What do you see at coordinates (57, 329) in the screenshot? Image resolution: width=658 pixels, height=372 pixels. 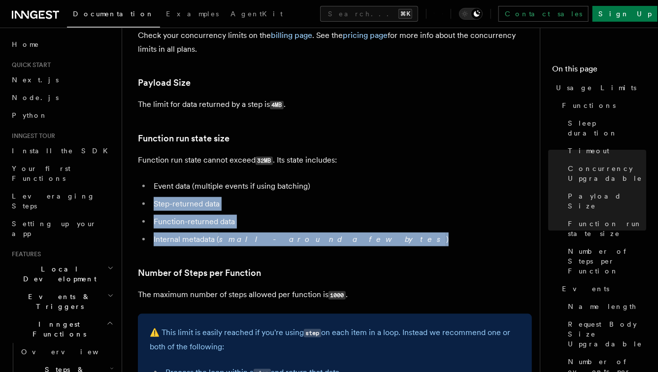 I see `span: Inngest Functions` at bounding box center [57, 329].